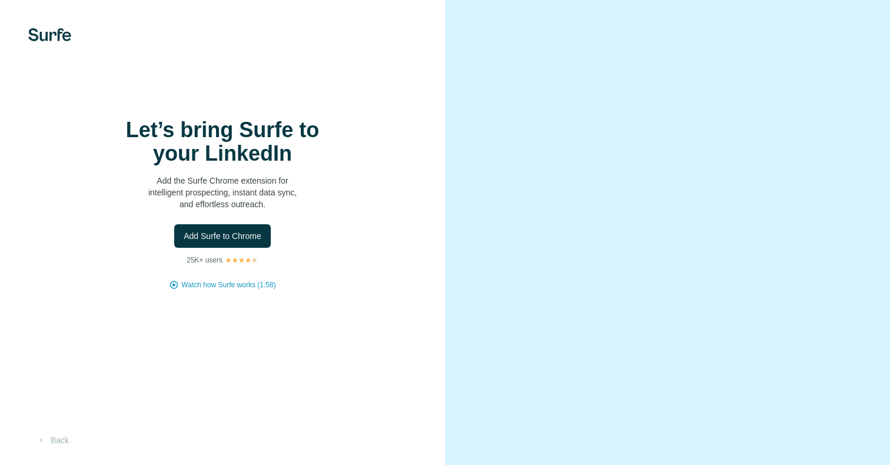 The height and width of the screenshot is (465, 890). Describe the element at coordinates (223, 236) in the screenshot. I see `span: Add Surfe to Chrome` at that location.